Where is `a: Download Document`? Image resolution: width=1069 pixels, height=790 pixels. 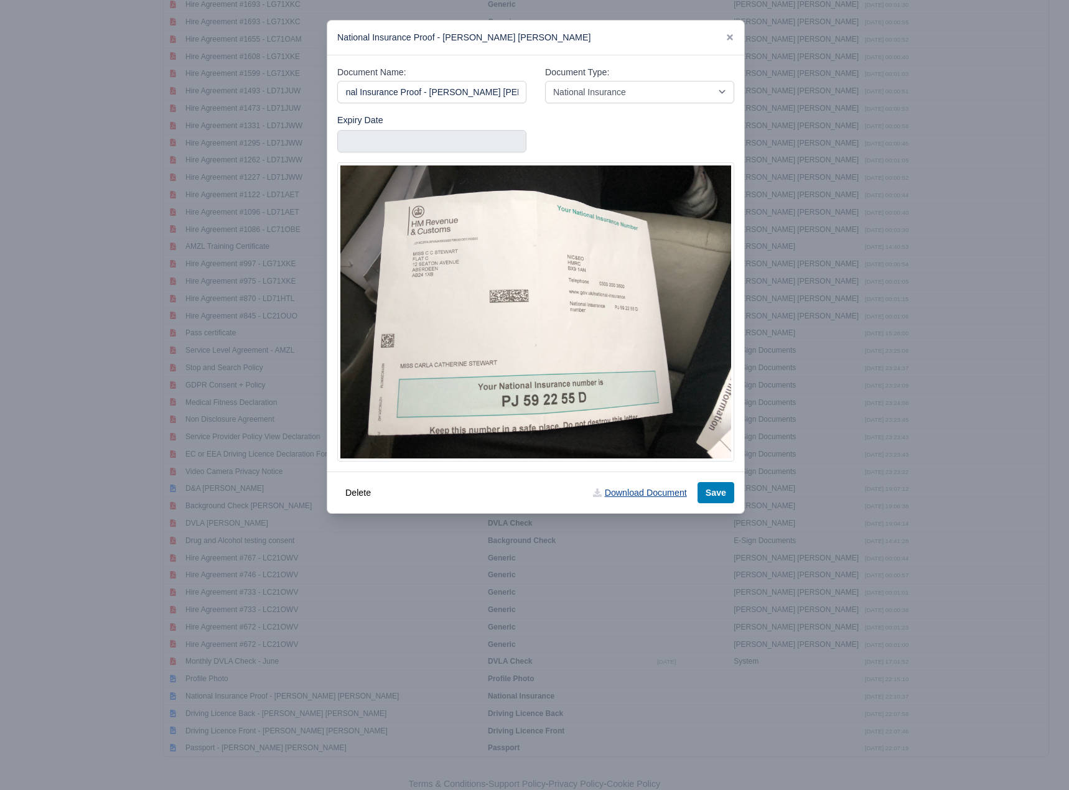
a: Download Document is located at coordinates (639, 493).